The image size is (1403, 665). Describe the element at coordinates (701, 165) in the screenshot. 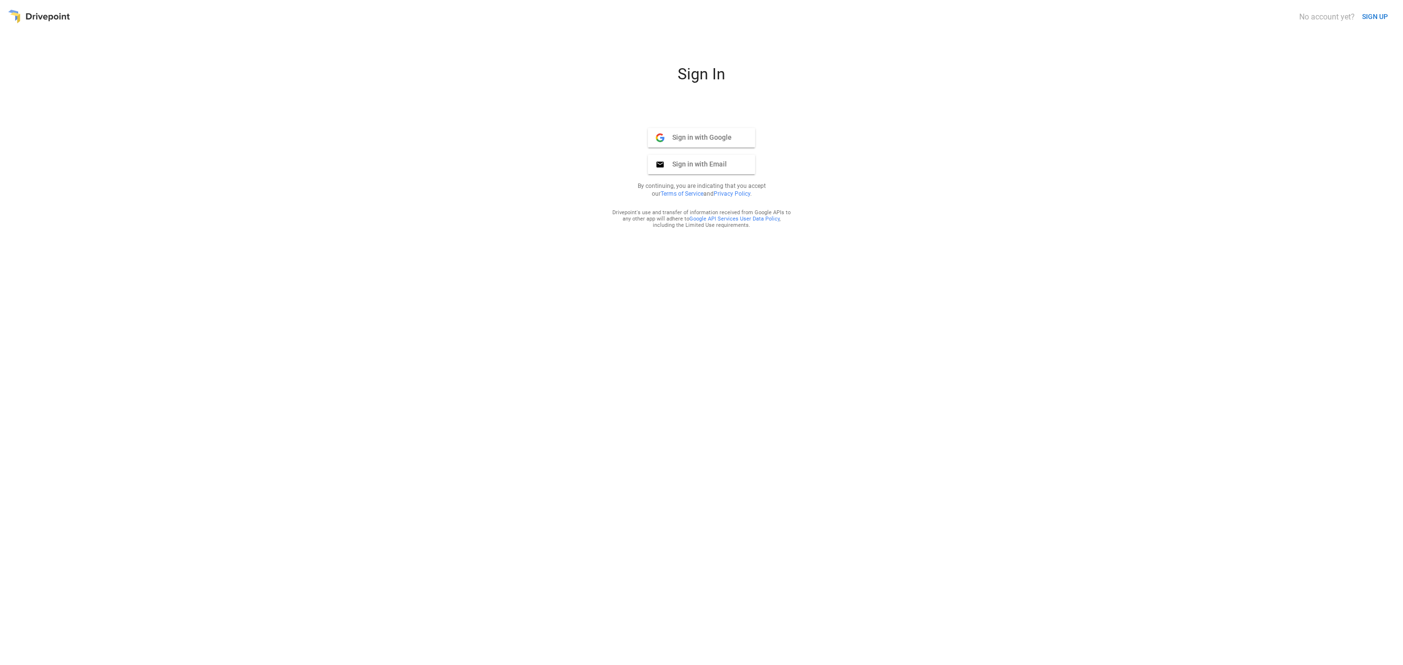

I see `button: Sign in with Email` at that location.